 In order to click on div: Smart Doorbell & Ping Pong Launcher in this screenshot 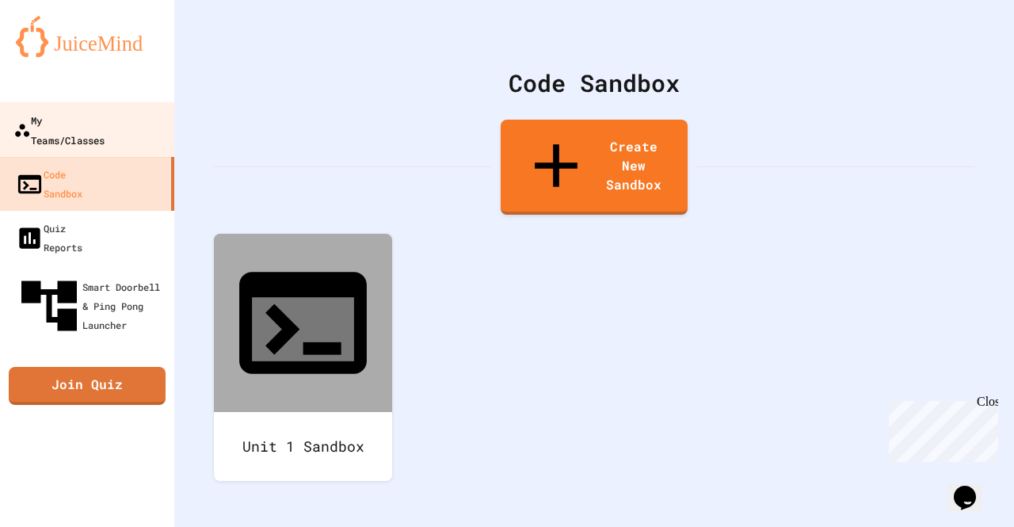, I will do `click(92, 306)`.